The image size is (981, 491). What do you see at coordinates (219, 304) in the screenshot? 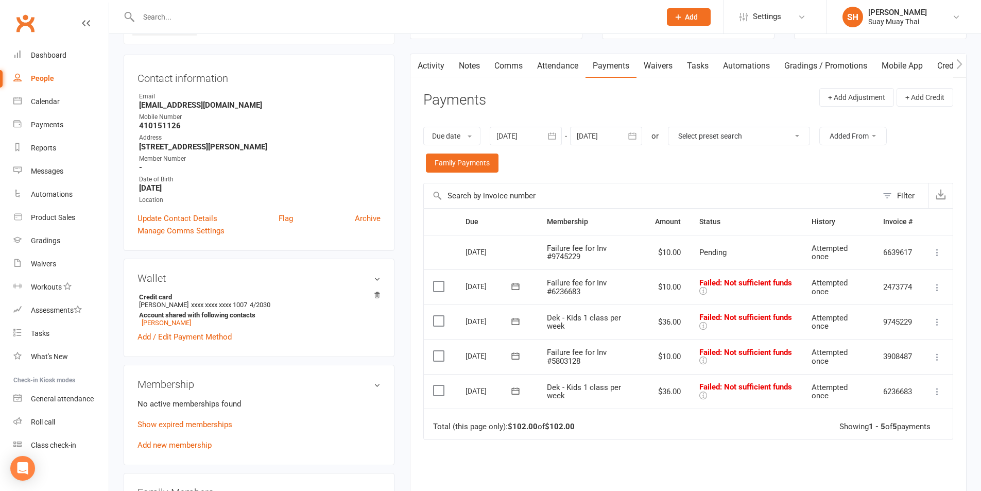
I see `span: xxxx xxxx xxxx 1007` at bounding box center [219, 304].